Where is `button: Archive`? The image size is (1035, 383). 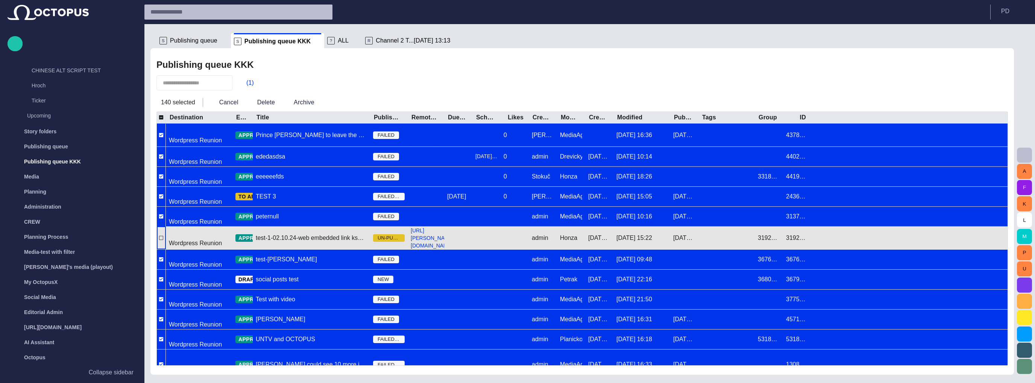
button: Archive is located at coordinates (299, 102).